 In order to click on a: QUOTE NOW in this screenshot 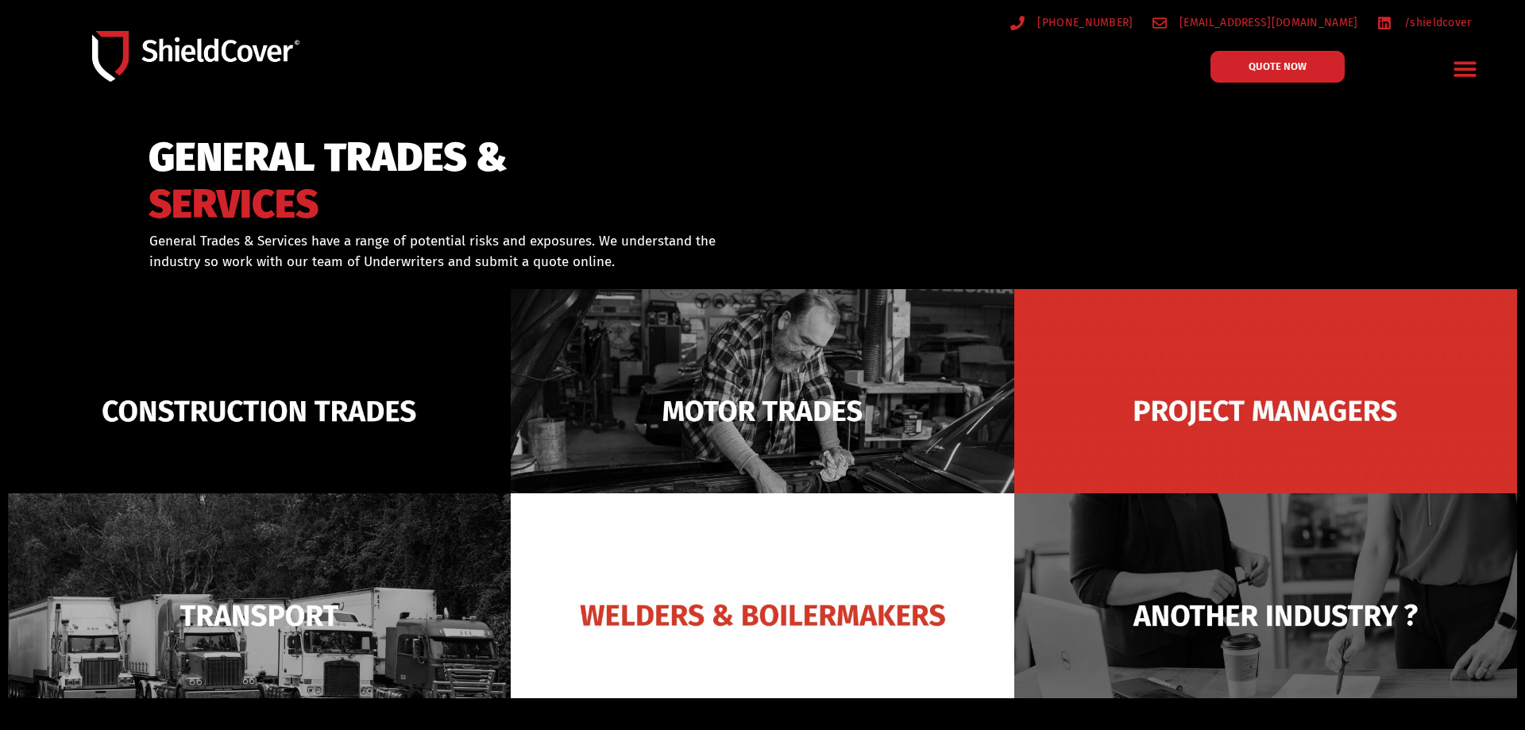, I will do `click(1277, 67)`.